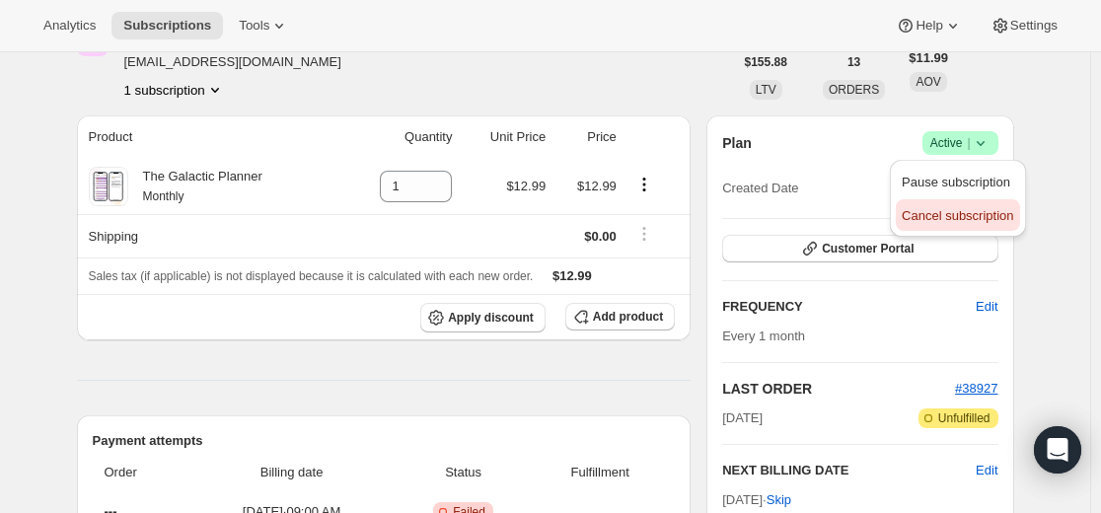  What do you see at coordinates (854, 90) in the screenshot?
I see `span: ORDERS` at bounding box center [854, 90].